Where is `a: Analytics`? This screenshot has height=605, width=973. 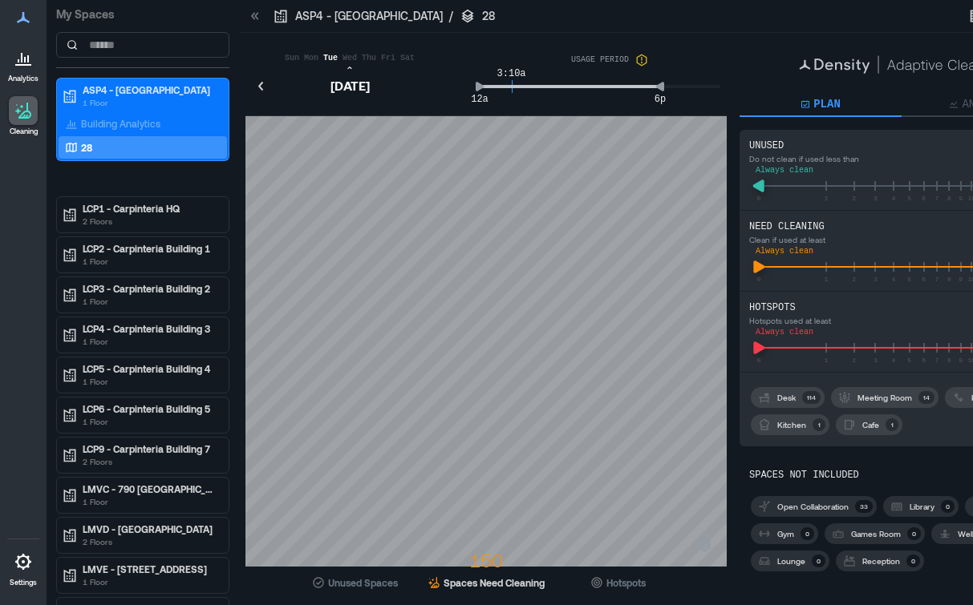 a: Analytics is located at coordinates (23, 63).